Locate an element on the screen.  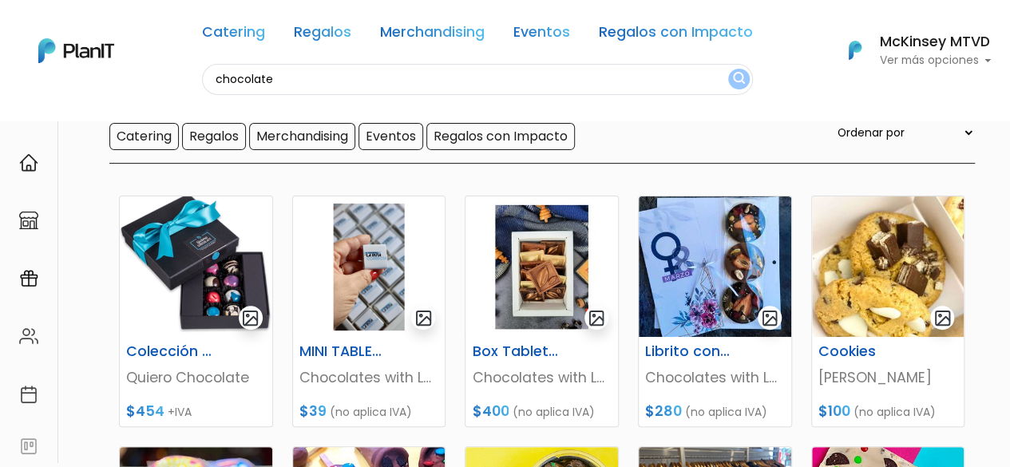
img: people-662611757002400ad9ed0e3c099ab2801c6687ba6c219adb57efc949bc21e19d.svg is located at coordinates (29, 336).